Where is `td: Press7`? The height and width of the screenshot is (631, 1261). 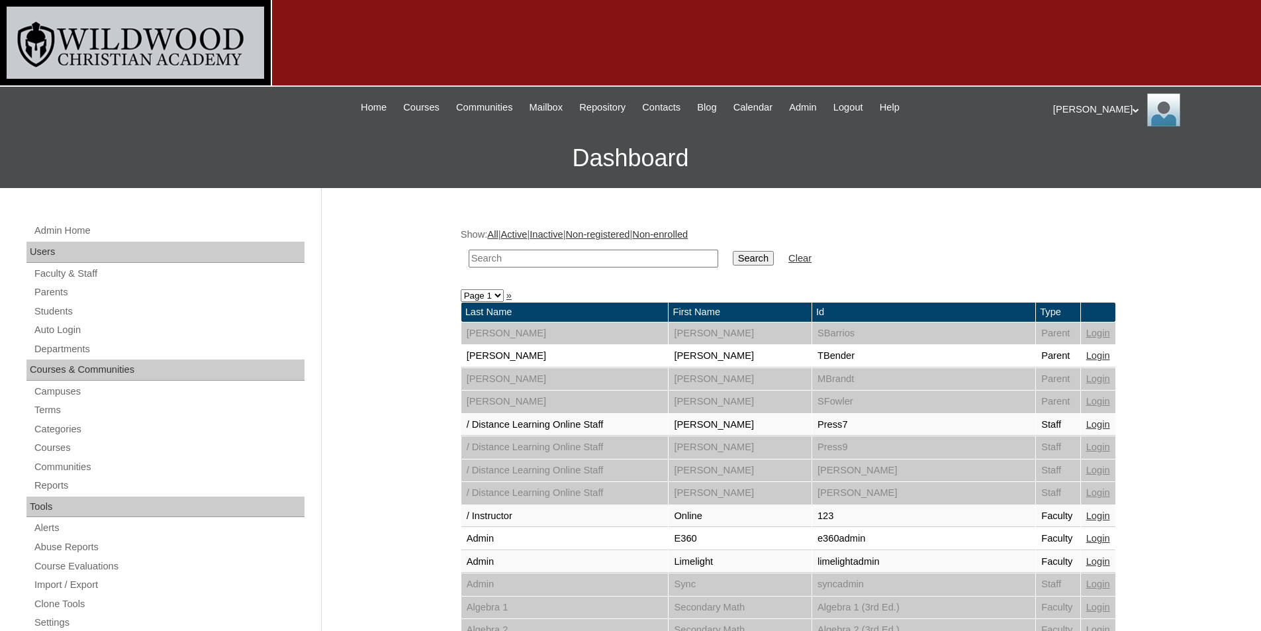
td: Press7 is located at coordinates (923, 425).